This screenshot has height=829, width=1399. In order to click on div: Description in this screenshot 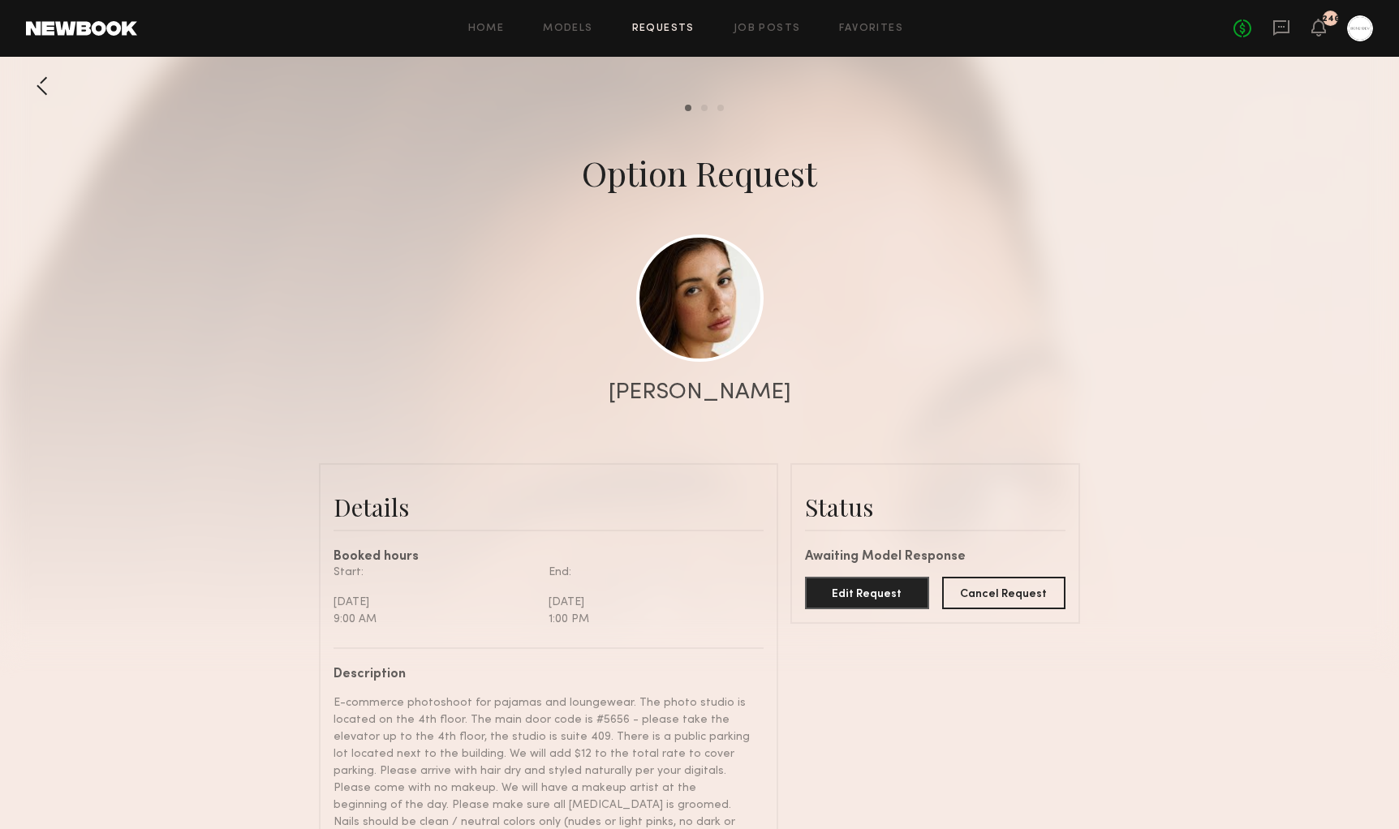, I will do `click(542, 675)`.